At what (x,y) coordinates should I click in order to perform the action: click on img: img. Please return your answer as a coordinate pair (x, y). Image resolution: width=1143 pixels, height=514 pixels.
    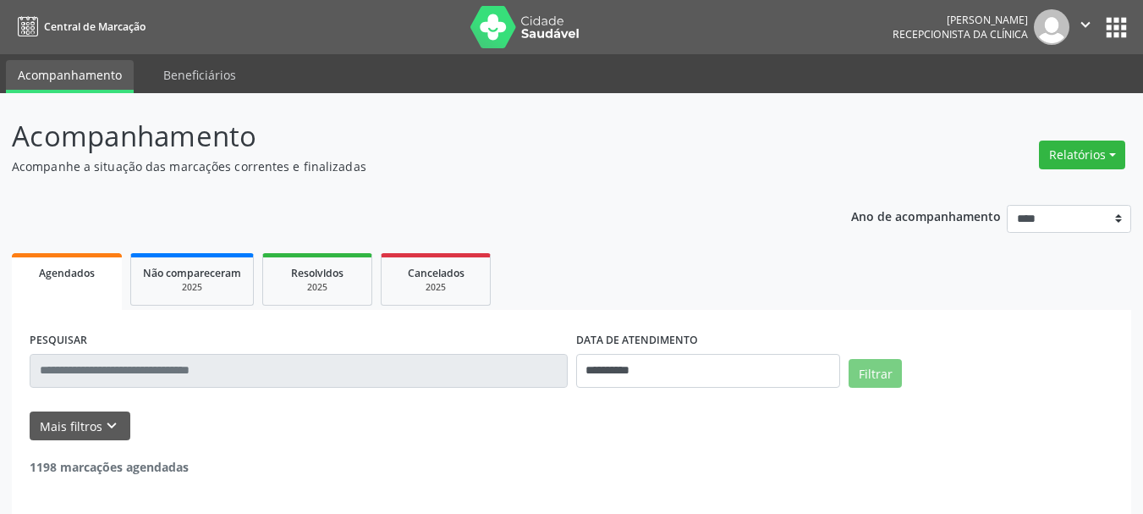
    Looking at the image, I should click on (1052, 27).